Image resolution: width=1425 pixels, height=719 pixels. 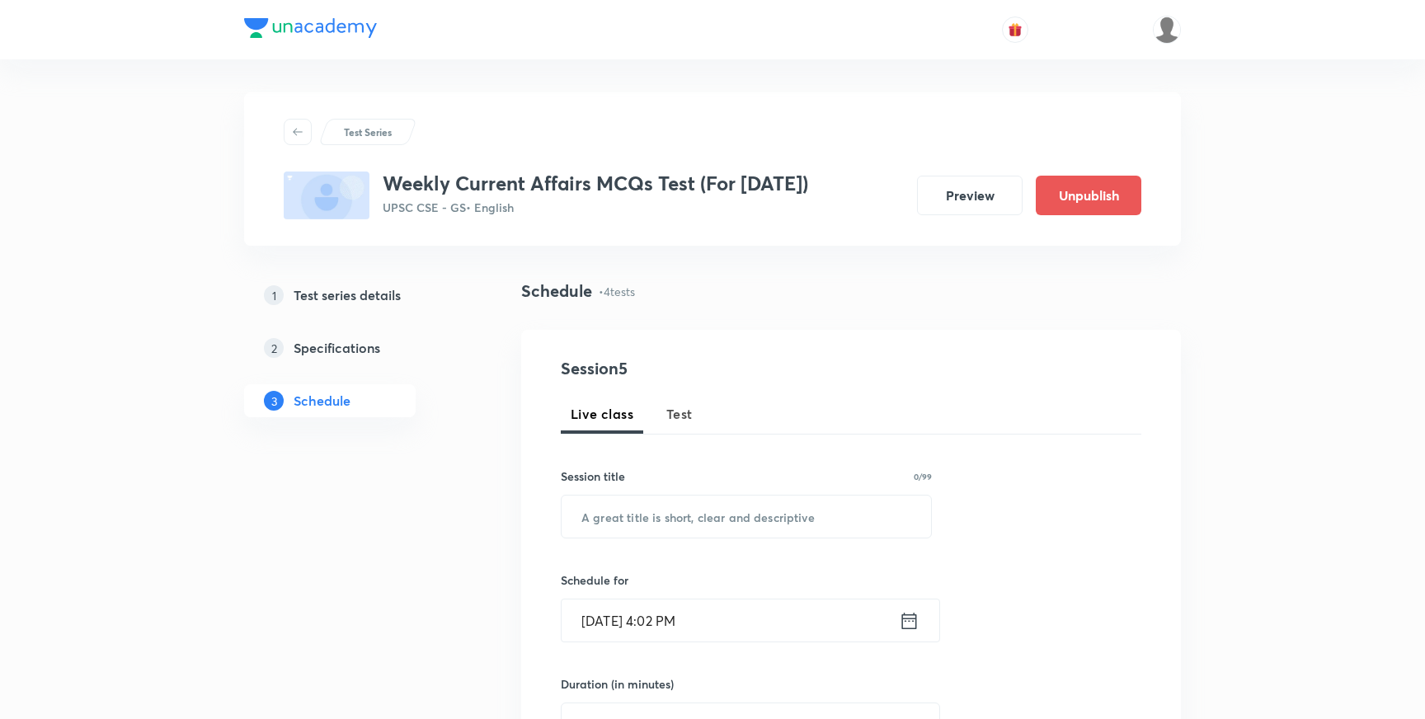 What do you see at coordinates (557, 291) in the screenshot?
I see `h4: Schedule` at bounding box center [557, 291].